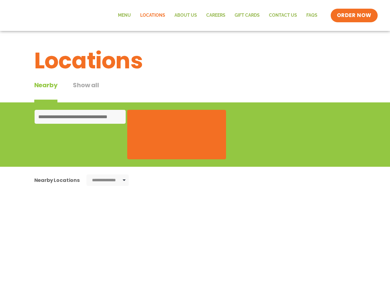 The height and width of the screenshot is (297, 390). I want to click on a: GIFT CARDS, so click(247, 15).